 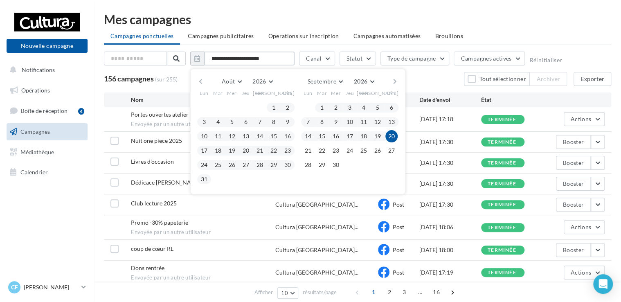 I want to click on button: Nouvelle campagne, so click(x=47, y=46).